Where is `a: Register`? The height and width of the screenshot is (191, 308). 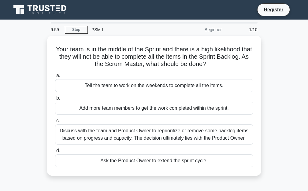 a: Register is located at coordinates (274, 9).